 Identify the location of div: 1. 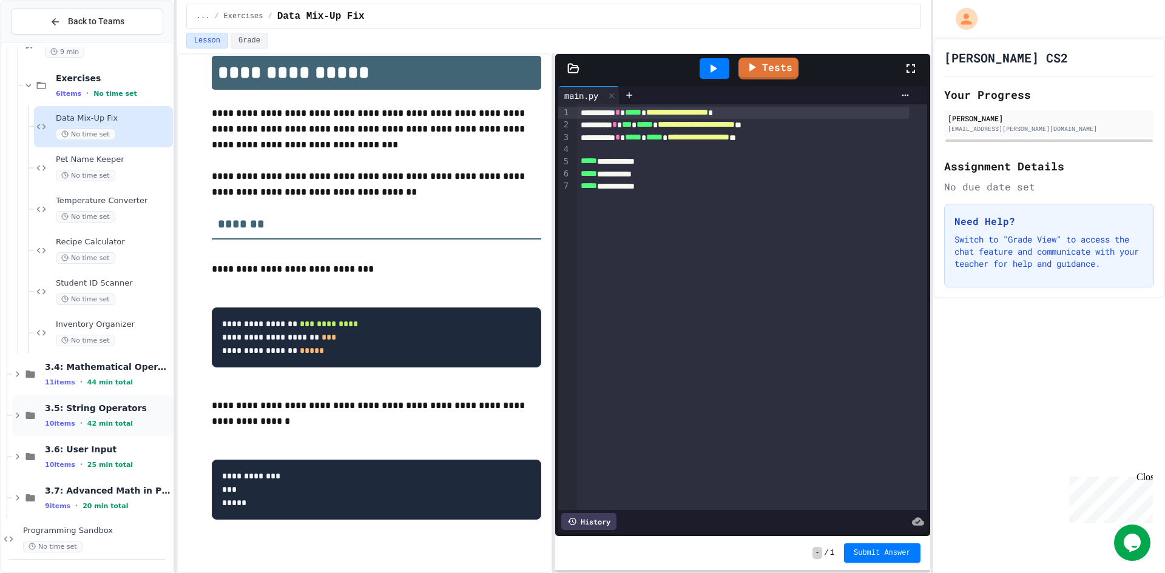
(564, 113).